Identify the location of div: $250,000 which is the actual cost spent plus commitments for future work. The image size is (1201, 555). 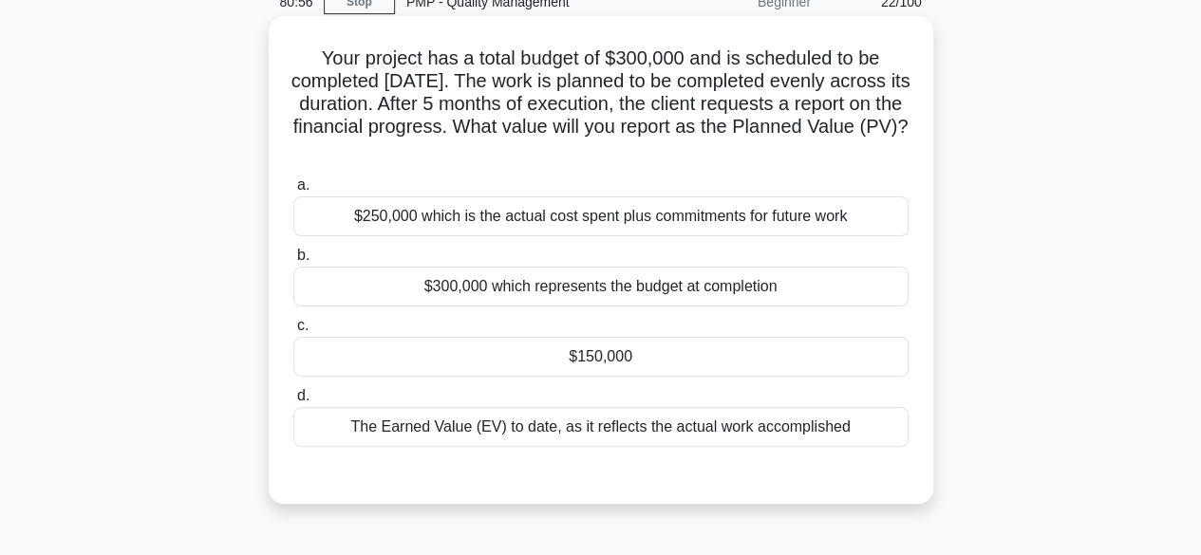
(601, 216).